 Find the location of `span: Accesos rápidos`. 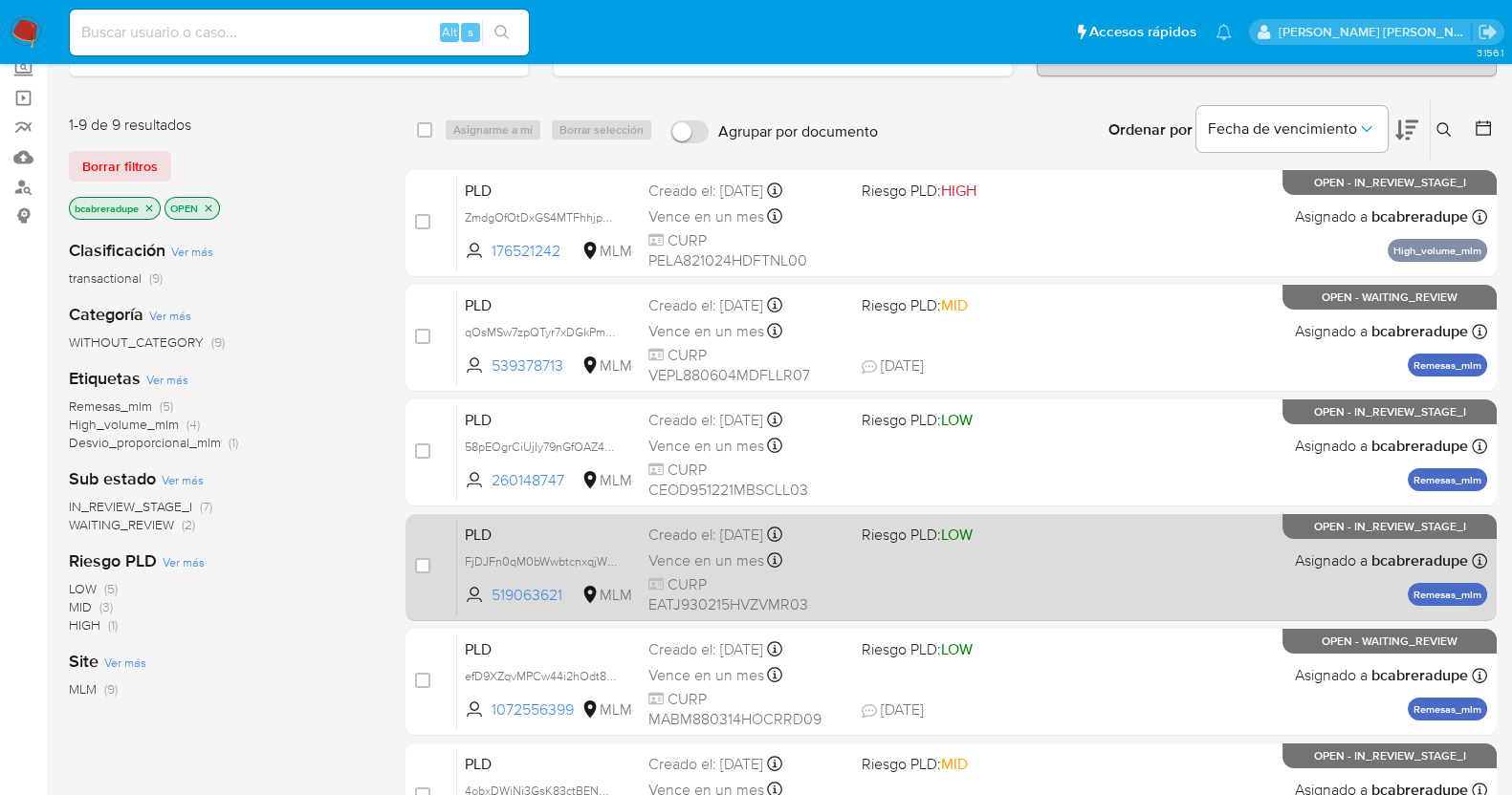

span: Accesos rápidos is located at coordinates (1143, 31).